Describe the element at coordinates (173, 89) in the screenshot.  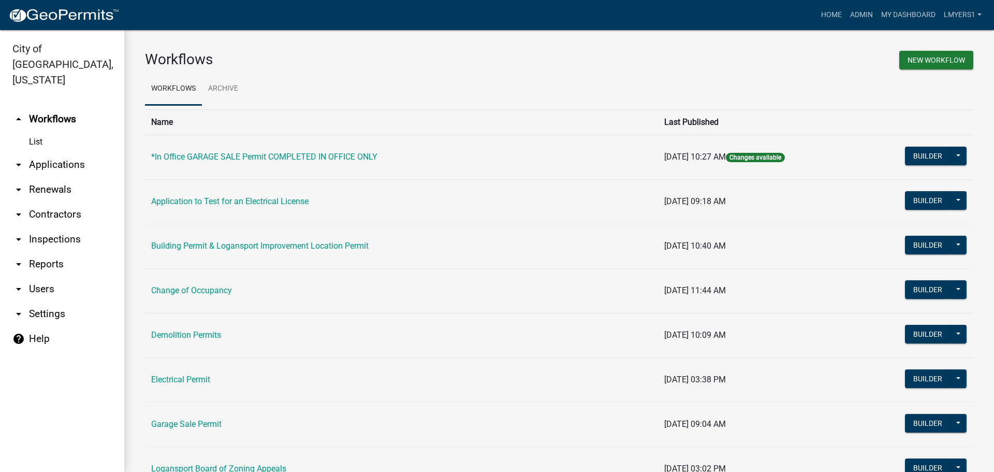
I see `a: Workflows` at that location.